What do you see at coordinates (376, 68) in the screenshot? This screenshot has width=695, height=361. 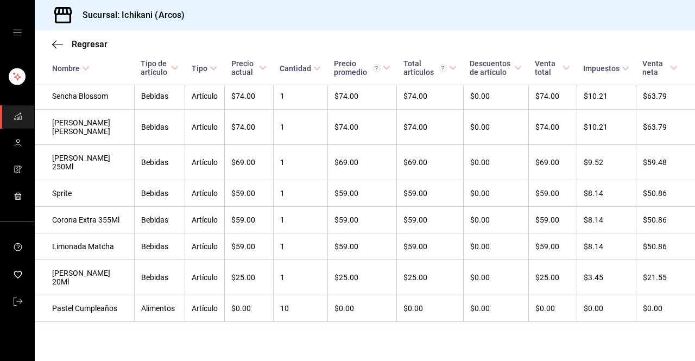 I see `svg: Precio promedio = Total artículos / cantidad` at bounding box center [376, 68].